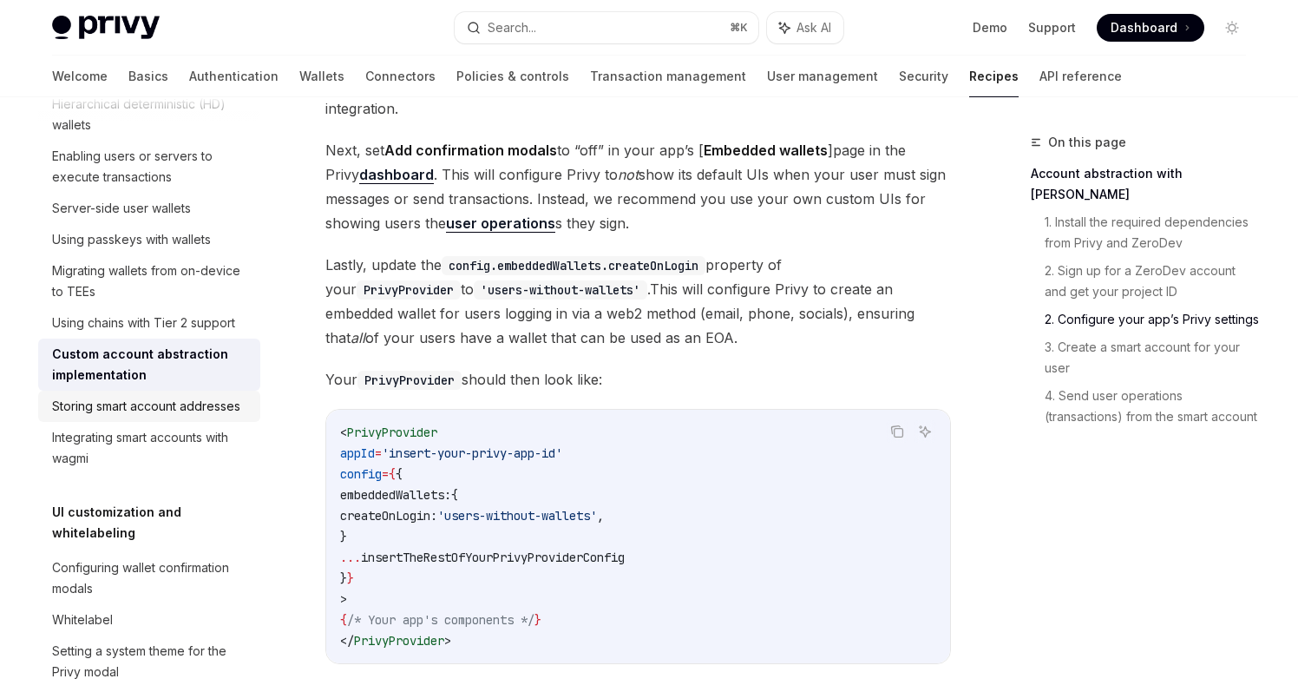 The width and height of the screenshot is (1298, 692). Describe the element at coordinates (149, 323) in the screenshot. I see `a: Using chains with Tier 2 support` at that location.